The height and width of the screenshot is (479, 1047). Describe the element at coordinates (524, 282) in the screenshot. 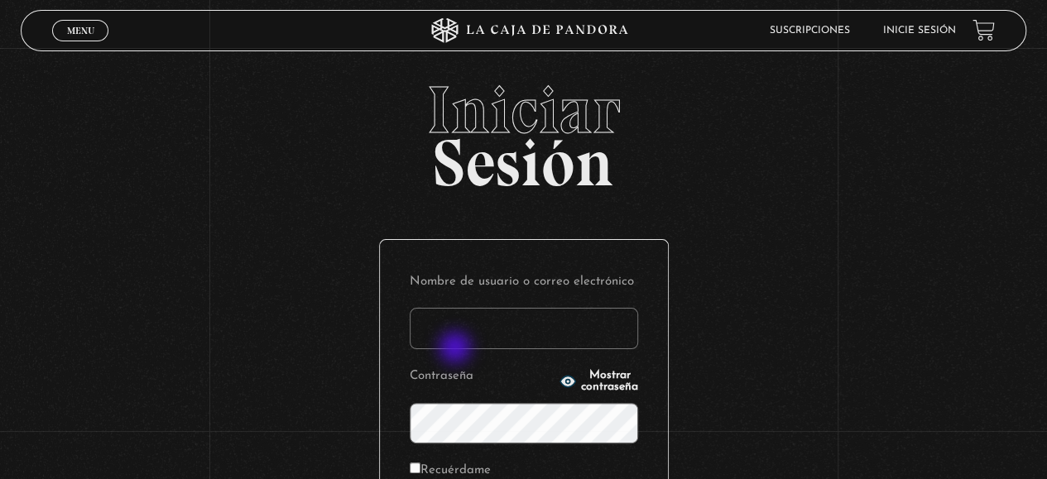

I see `label: Nombre de usuario o correo electrónico` at that location.